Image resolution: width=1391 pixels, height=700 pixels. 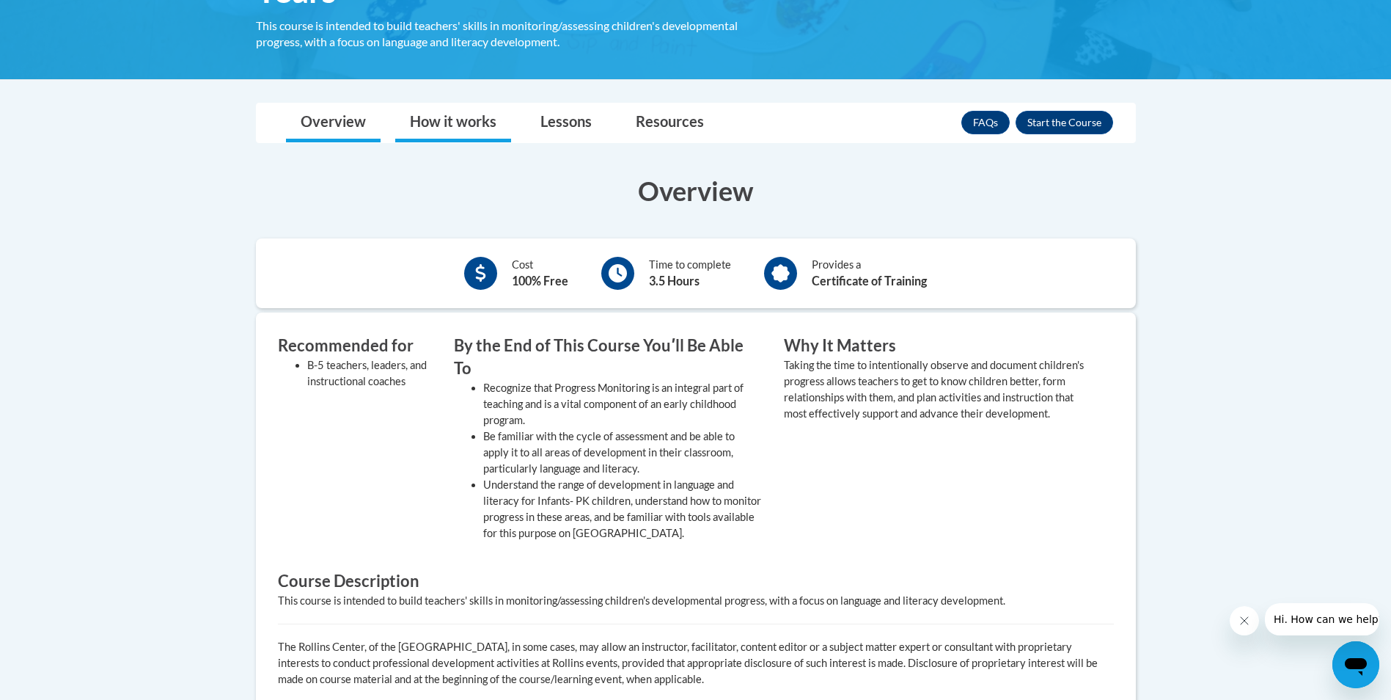 What do you see at coordinates (869, 280) in the screenshot?
I see `b: Certificate of Training` at bounding box center [869, 280].